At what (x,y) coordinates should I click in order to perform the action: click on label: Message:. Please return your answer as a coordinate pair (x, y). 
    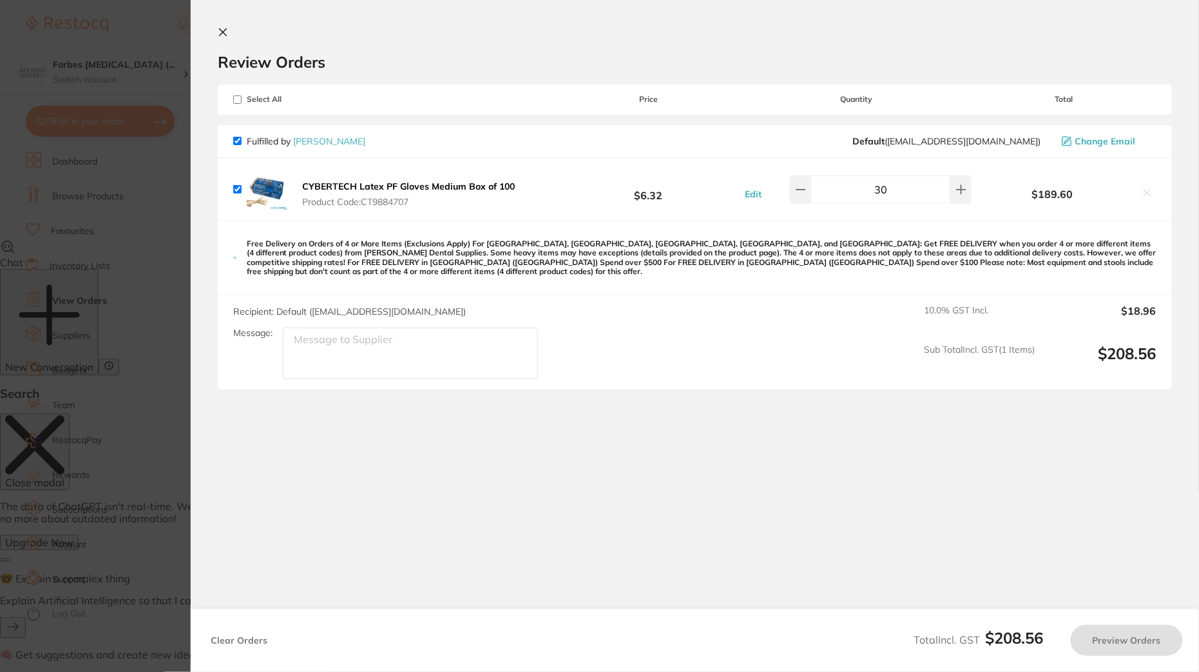
    Looking at the image, I should click on (253, 333).